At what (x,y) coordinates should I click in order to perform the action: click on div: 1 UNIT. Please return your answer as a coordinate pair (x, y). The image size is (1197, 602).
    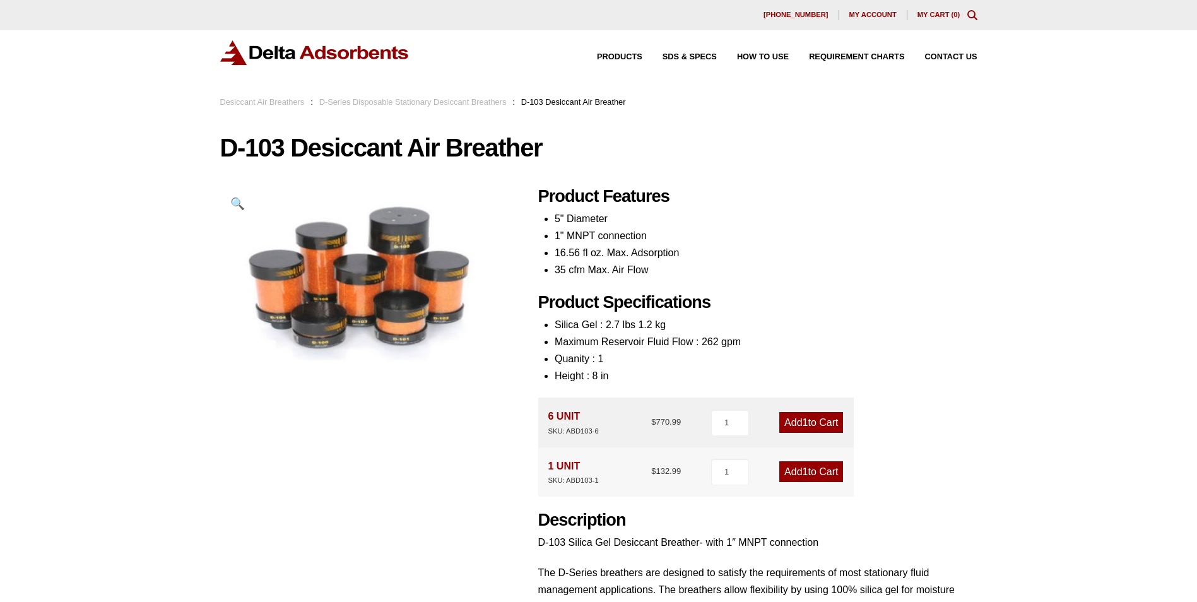
    Looking at the image, I should click on (574, 472).